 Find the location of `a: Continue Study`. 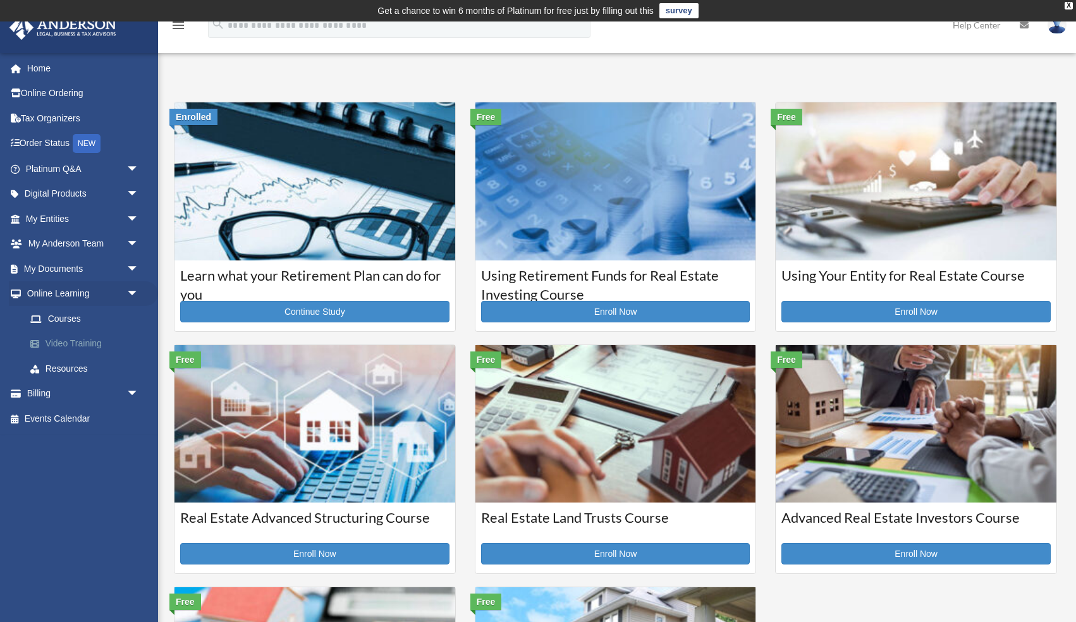

a: Continue Study is located at coordinates (315, 312).